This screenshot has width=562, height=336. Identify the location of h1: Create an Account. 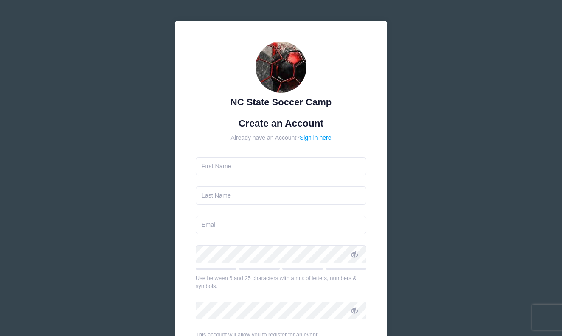
(281, 123).